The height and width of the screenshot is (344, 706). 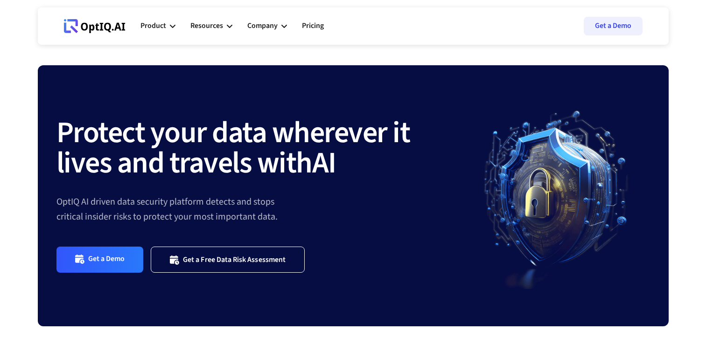 What do you see at coordinates (106, 259) in the screenshot?
I see `div: Get a Demo` at bounding box center [106, 259].